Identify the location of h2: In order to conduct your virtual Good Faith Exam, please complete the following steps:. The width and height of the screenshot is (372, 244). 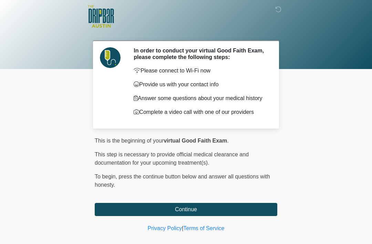
(200, 54).